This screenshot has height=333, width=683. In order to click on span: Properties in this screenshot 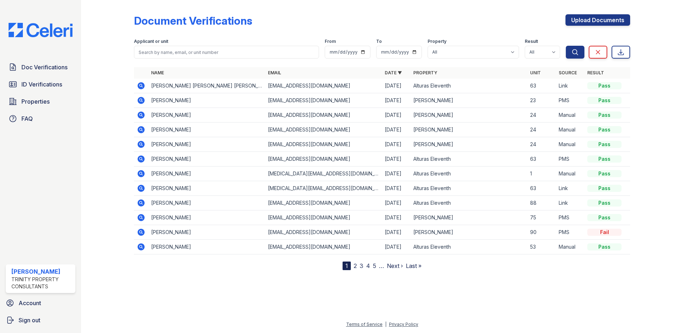, I will do `click(35, 101)`.